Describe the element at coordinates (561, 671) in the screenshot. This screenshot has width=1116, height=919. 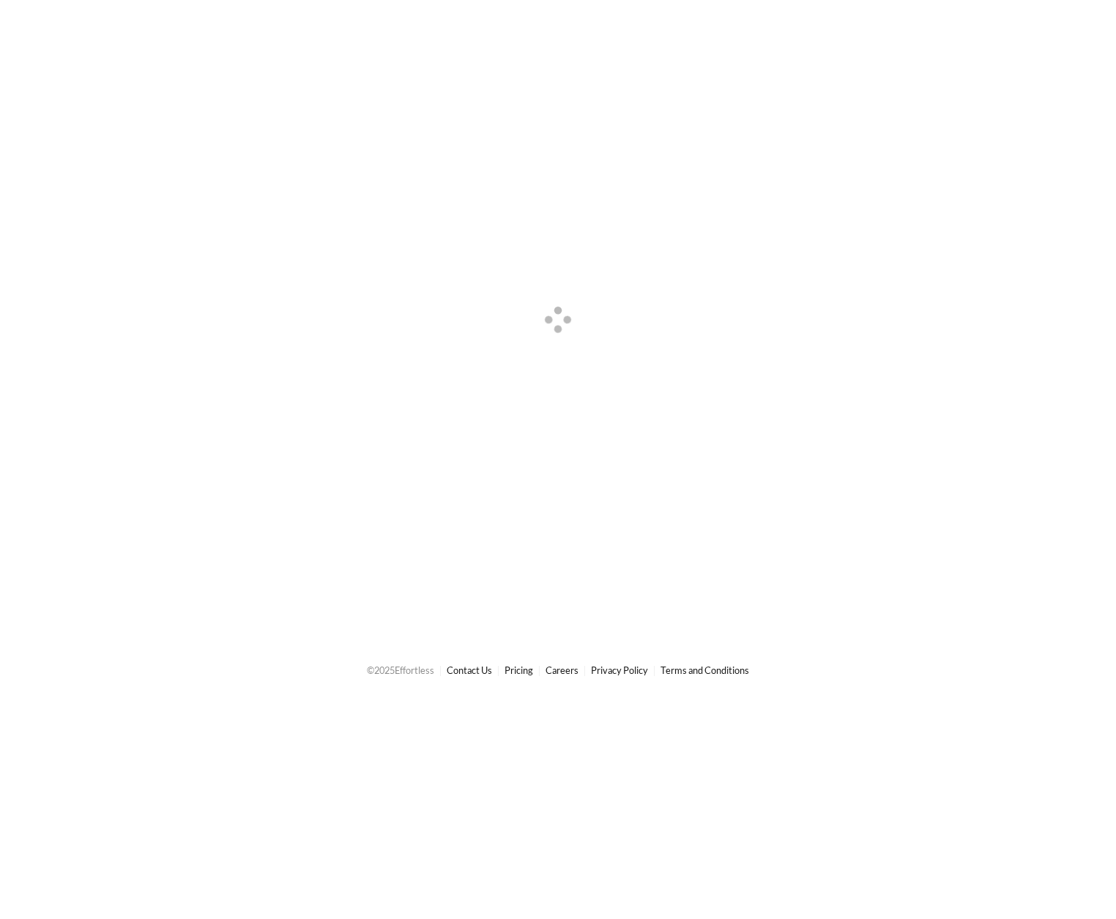
I see `a: Careers` at that location.